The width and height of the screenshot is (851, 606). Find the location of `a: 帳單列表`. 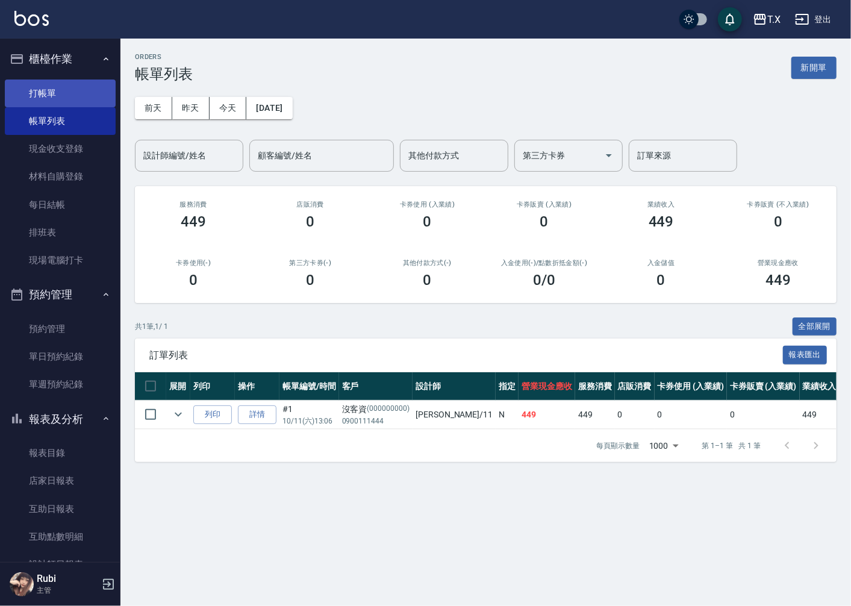

a: 帳單列表 is located at coordinates (60, 121).